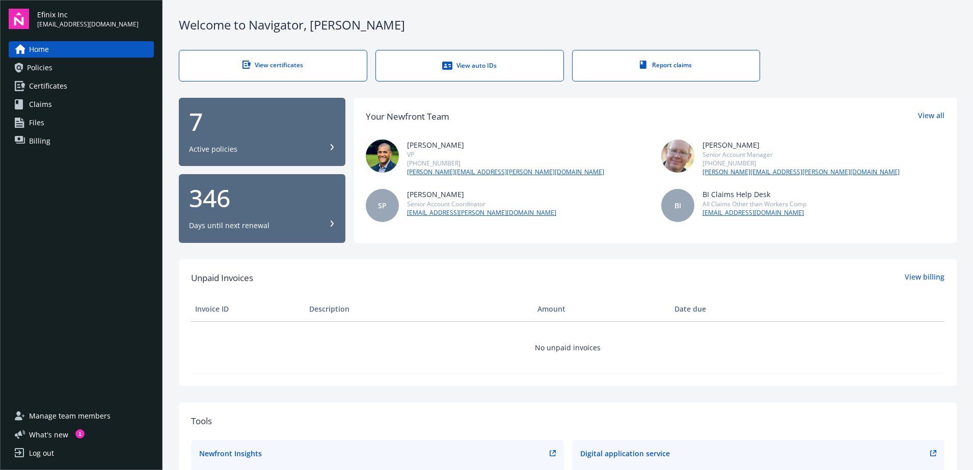  Describe the element at coordinates (727, 309) in the screenshot. I see `th: Date due` at that location.